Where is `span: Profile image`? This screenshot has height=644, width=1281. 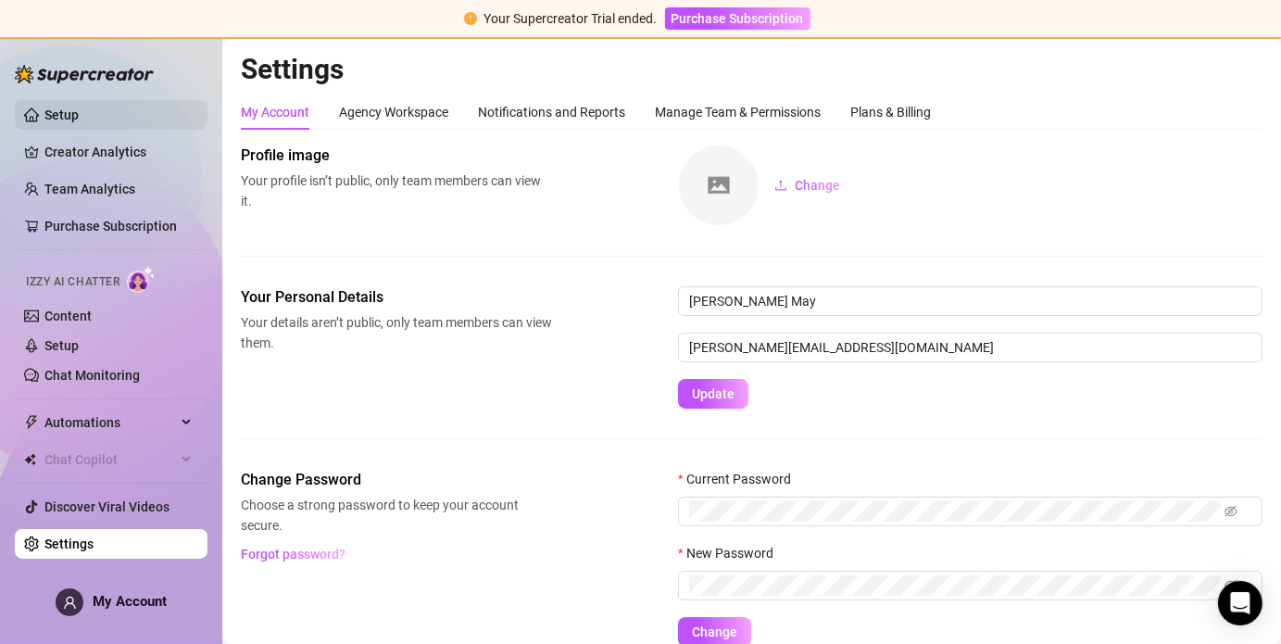
span: Profile image is located at coordinates (397, 156).